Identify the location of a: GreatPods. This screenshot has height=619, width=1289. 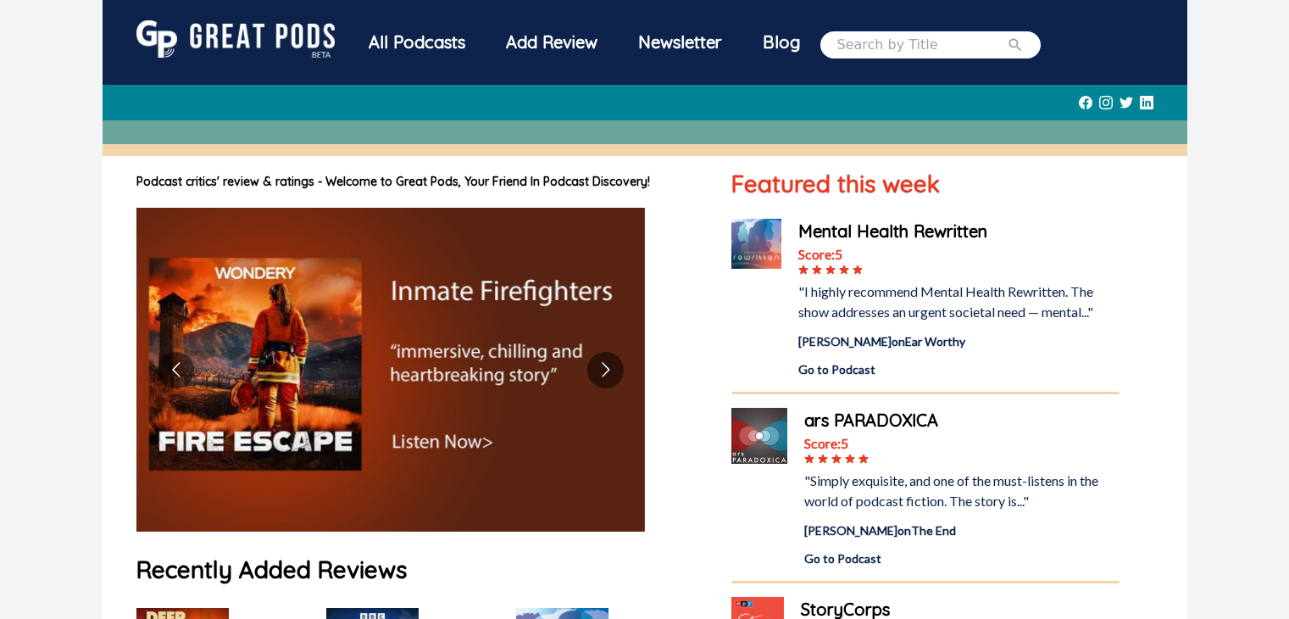
(236, 39).